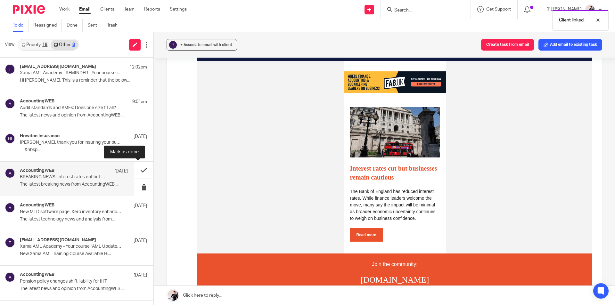 Image resolution: width=615 pixels, height=305 pixels. I want to click on a: Team, so click(129, 9).